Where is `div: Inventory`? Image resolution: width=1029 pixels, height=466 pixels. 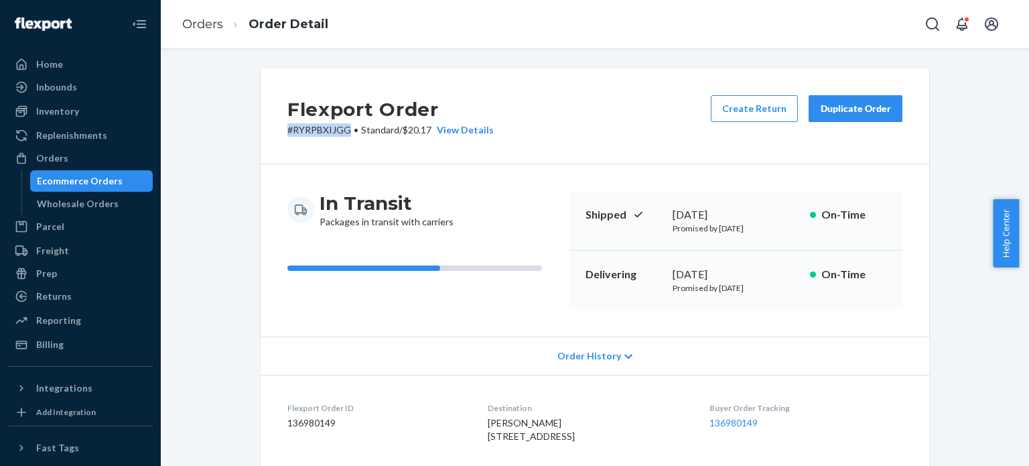 div: Inventory is located at coordinates (58, 111).